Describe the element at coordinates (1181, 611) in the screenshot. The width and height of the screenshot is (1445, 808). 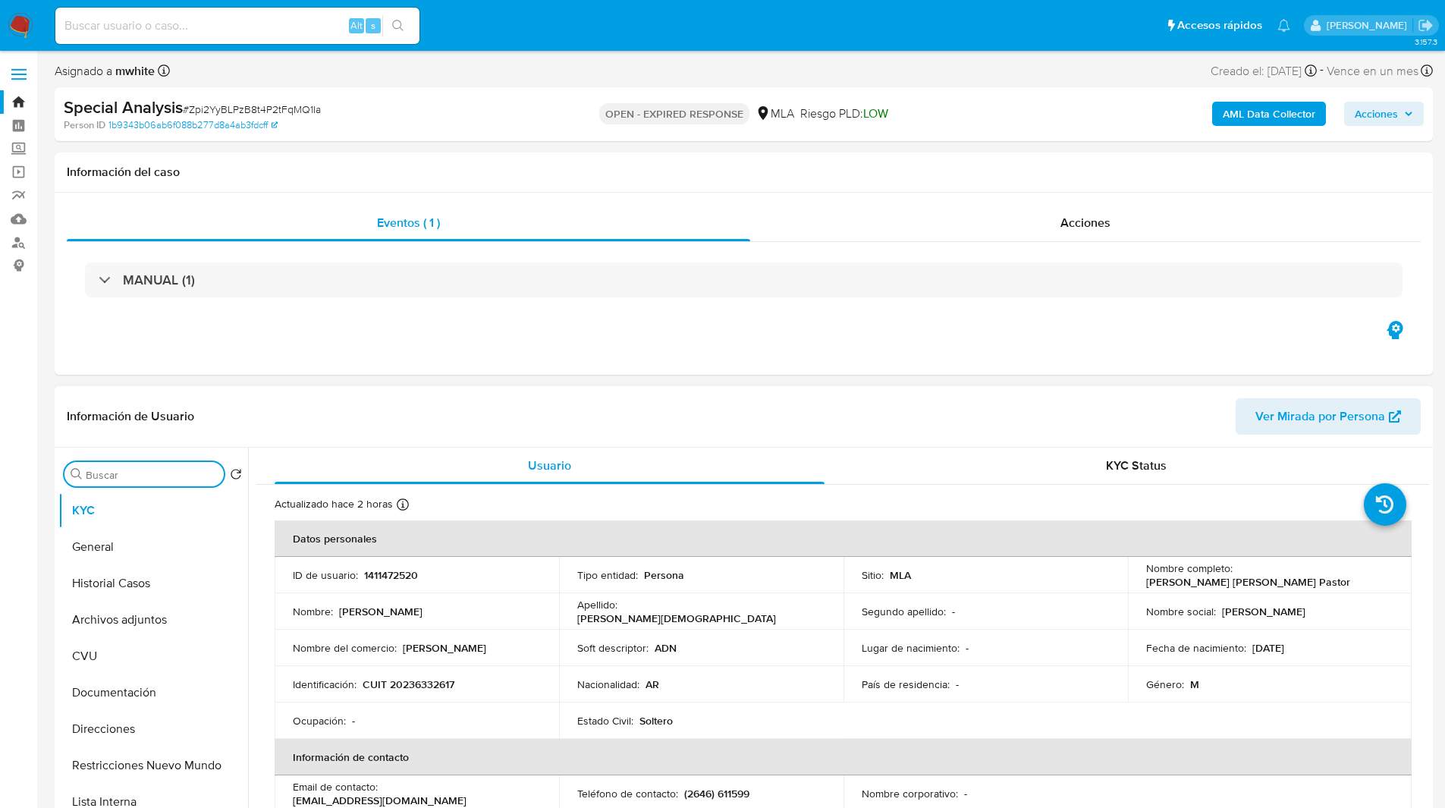
I see `p: Nombre social :` at that location.